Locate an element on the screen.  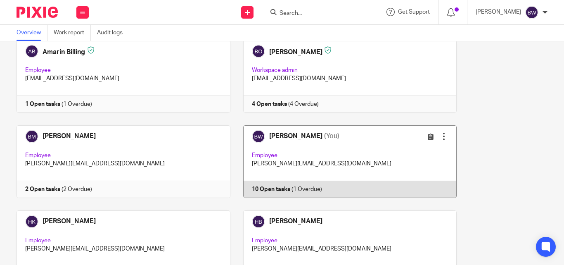
a: Work report is located at coordinates (72, 33).